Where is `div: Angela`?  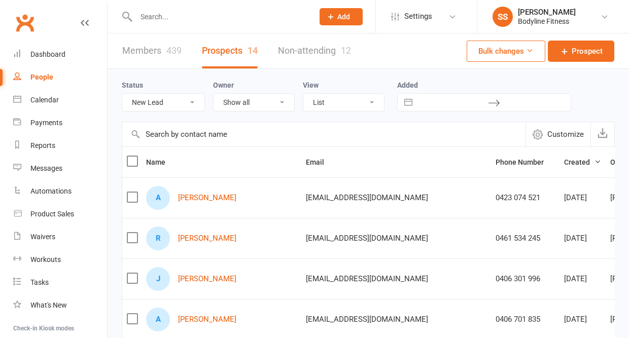 div: Angela is located at coordinates (158, 198).